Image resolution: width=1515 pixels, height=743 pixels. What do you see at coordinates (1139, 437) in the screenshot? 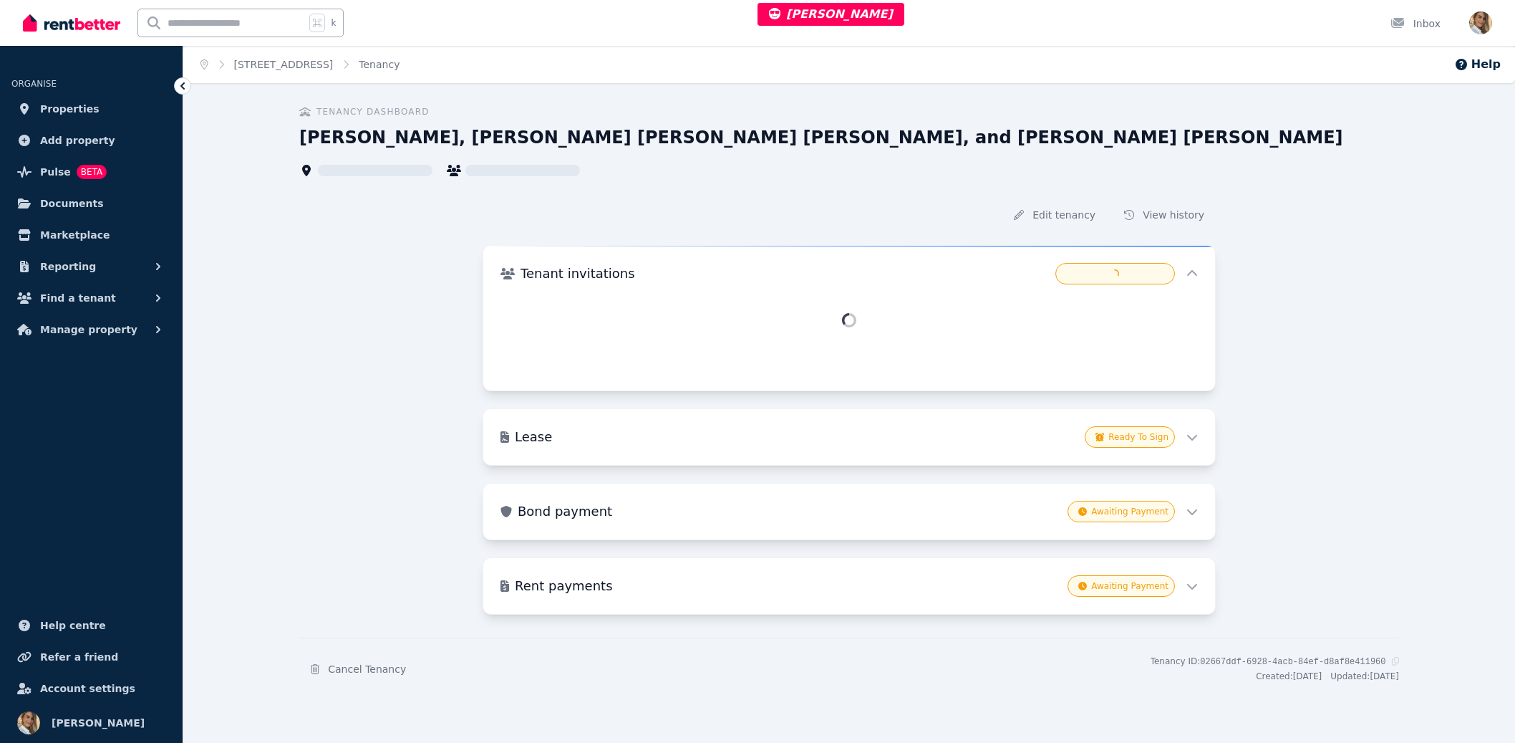
I see `span: Ready To Sign` at bounding box center [1139, 437].